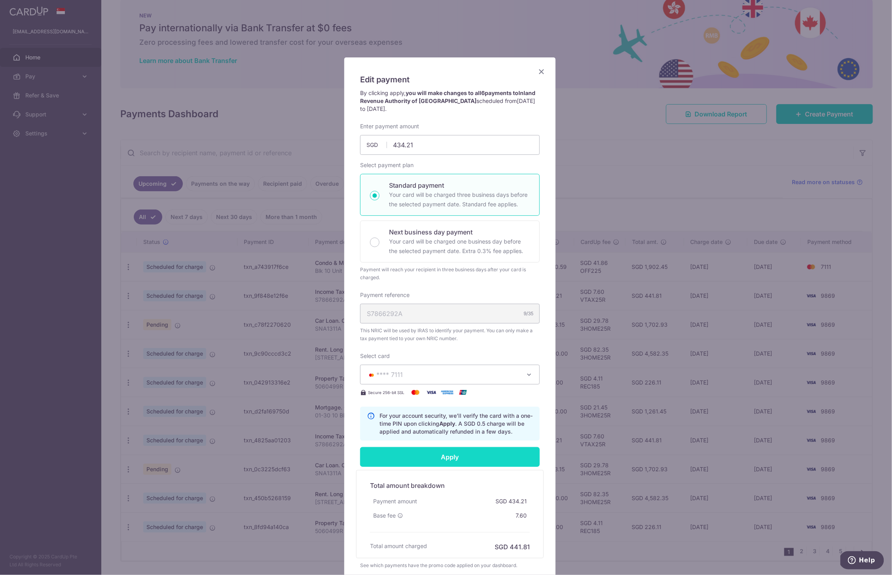 This screenshot has height=575, width=892. I want to click on h5: Total amount breakdown, so click(450, 485).